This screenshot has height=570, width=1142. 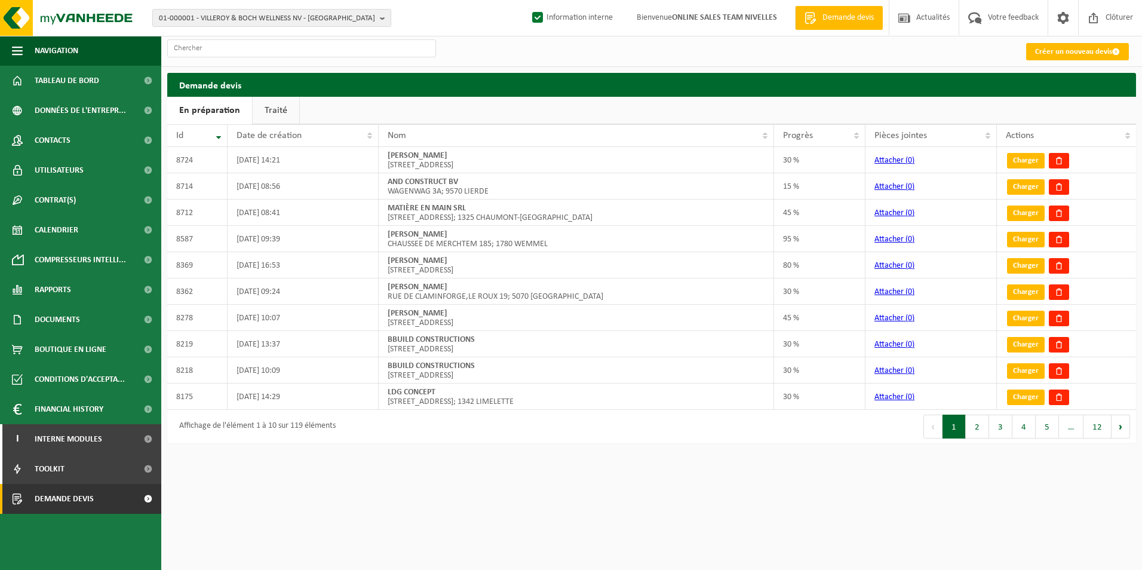 I want to click on span: Actions, so click(x=1019, y=136).